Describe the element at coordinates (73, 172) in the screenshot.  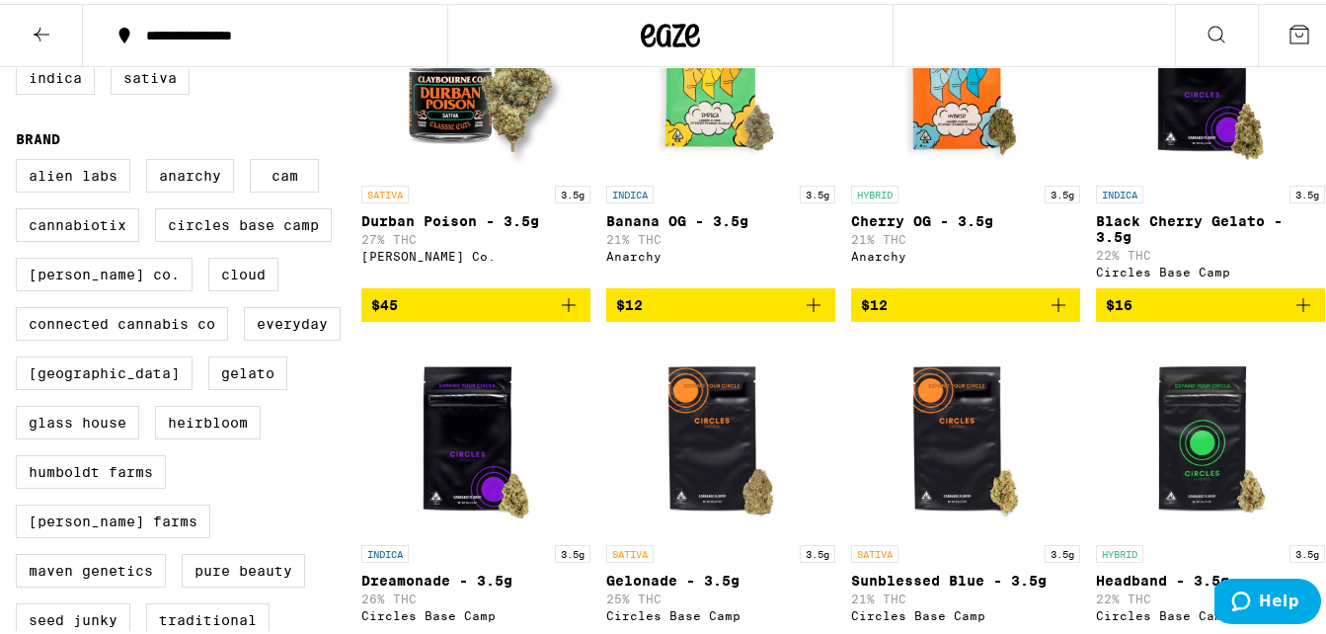
I see `label: Alien Labs` at that location.